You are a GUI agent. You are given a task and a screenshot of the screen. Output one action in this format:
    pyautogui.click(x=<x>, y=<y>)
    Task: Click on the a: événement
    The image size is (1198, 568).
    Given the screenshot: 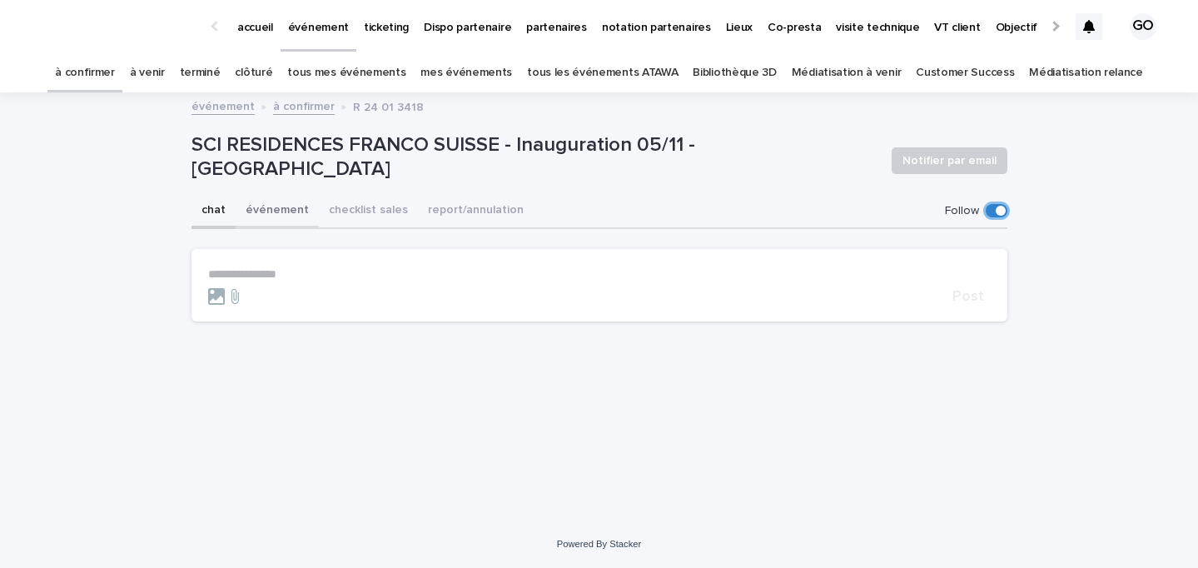 What is the action you would take?
    pyautogui.click(x=223, y=105)
    